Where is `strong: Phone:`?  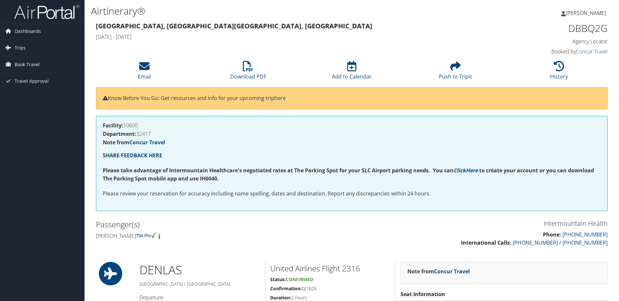
strong: Phone: is located at coordinates (552, 234).